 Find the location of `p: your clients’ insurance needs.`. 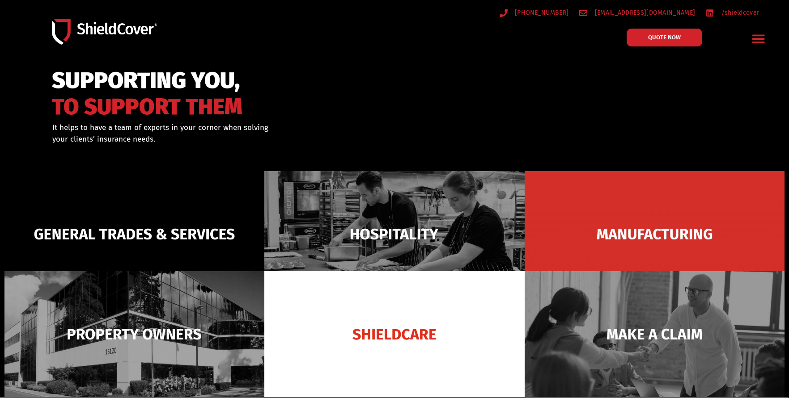

p: your clients’ insurance needs. is located at coordinates (246, 140).